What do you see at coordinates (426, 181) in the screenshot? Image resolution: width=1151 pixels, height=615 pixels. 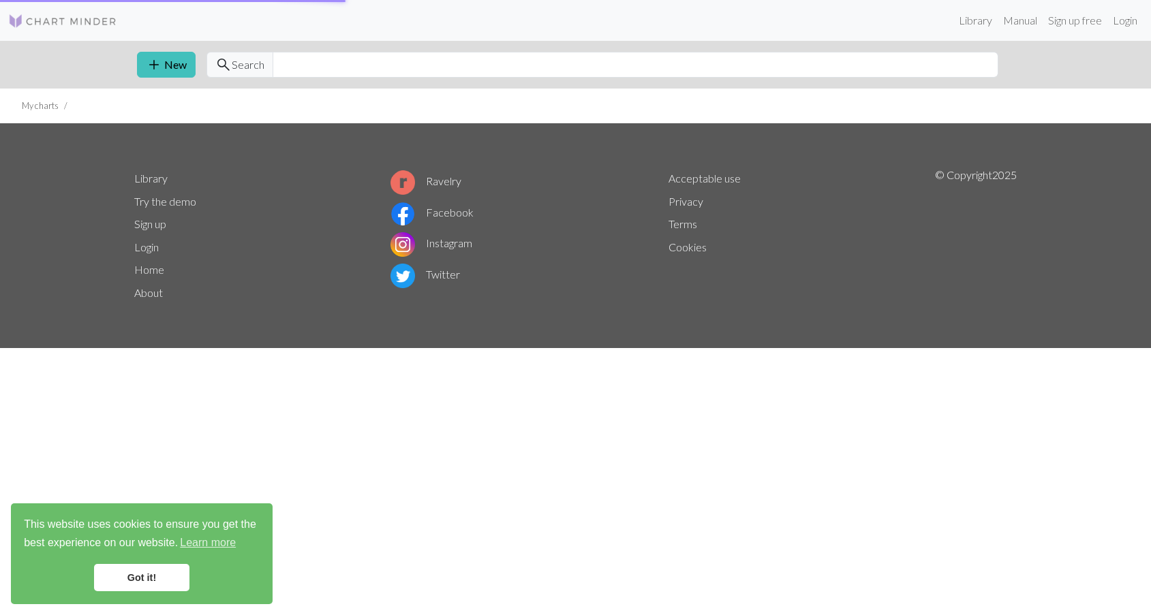 I see `a: Ravelry` at bounding box center [426, 181].